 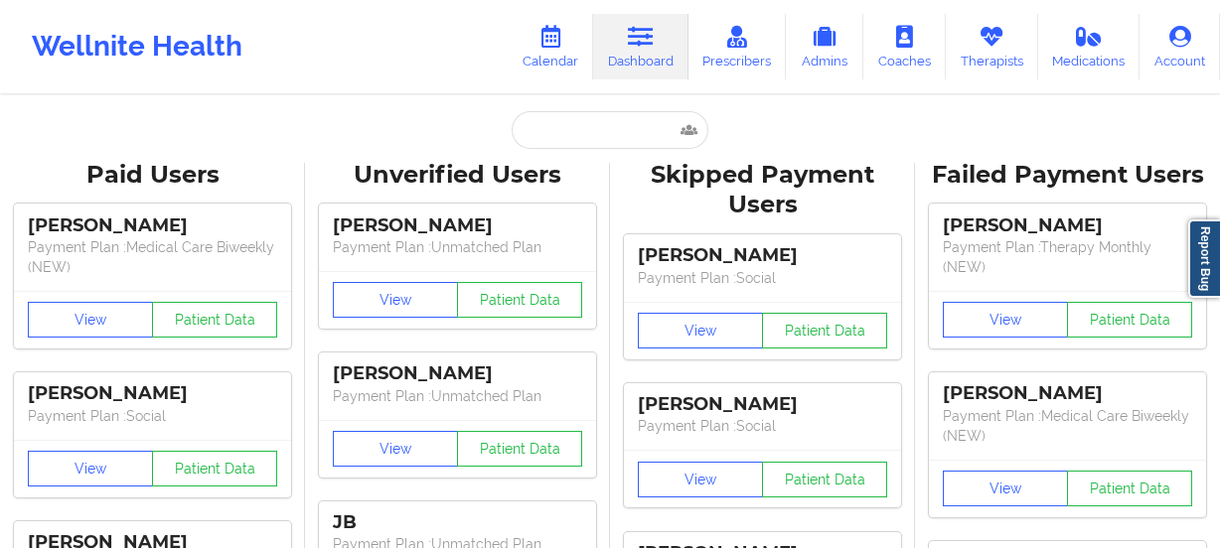 What do you see at coordinates (457, 175) in the screenshot?
I see `div: Unverified Users` at bounding box center [457, 175].